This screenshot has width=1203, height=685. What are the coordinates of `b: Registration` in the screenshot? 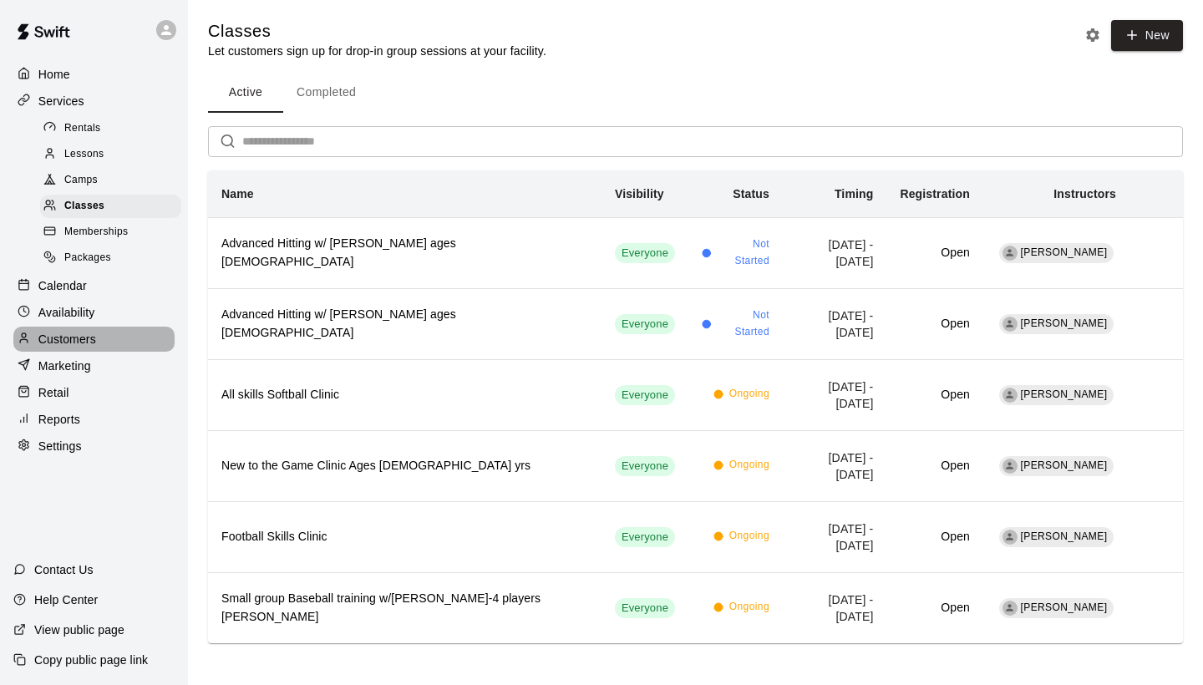 It's located at (934, 194).